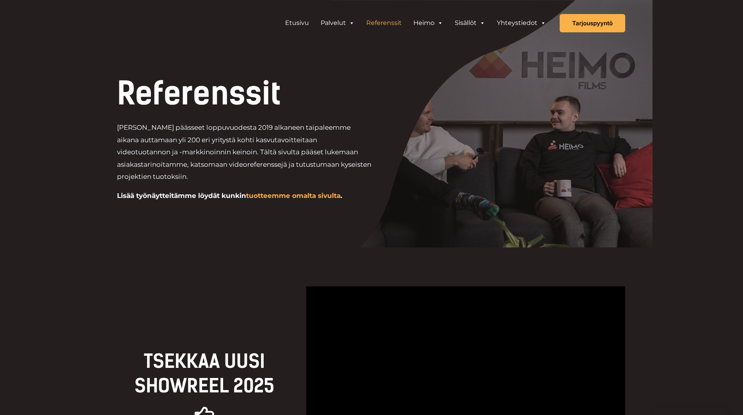 Image resolution: width=743 pixels, height=415 pixels. Describe the element at coordinates (337, 23) in the screenshot. I see `a: Palvelut` at that location.